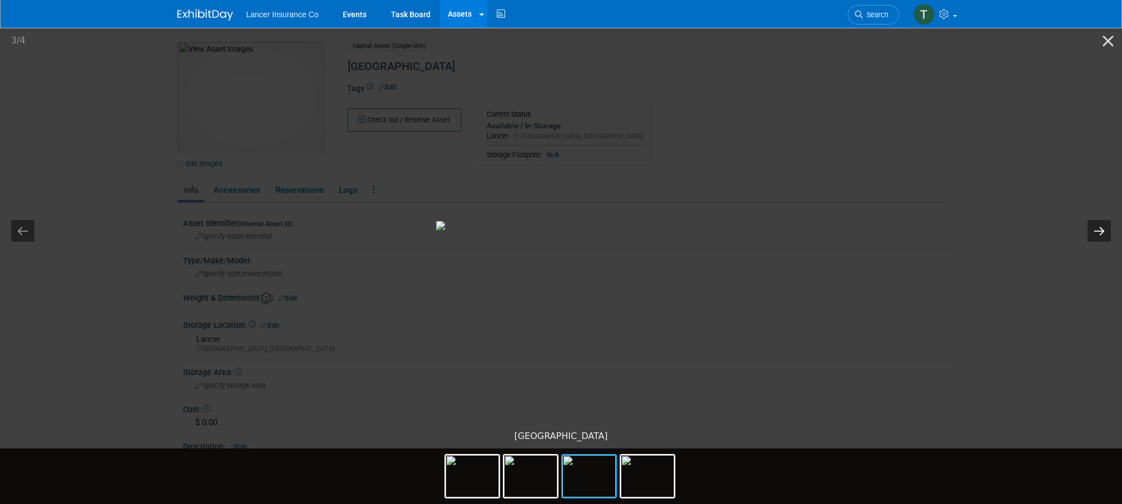 Image resolution: width=1122 pixels, height=504 pixels. I want to click on span: 3, so click(14, 40).